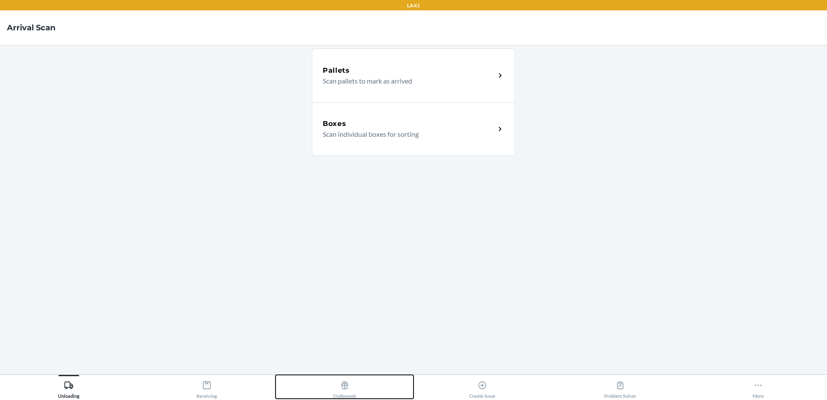  What do you see at coordinates (334, 124) in the screenshot?
I see `h5: Boxes` at bounding box center [334, 124].